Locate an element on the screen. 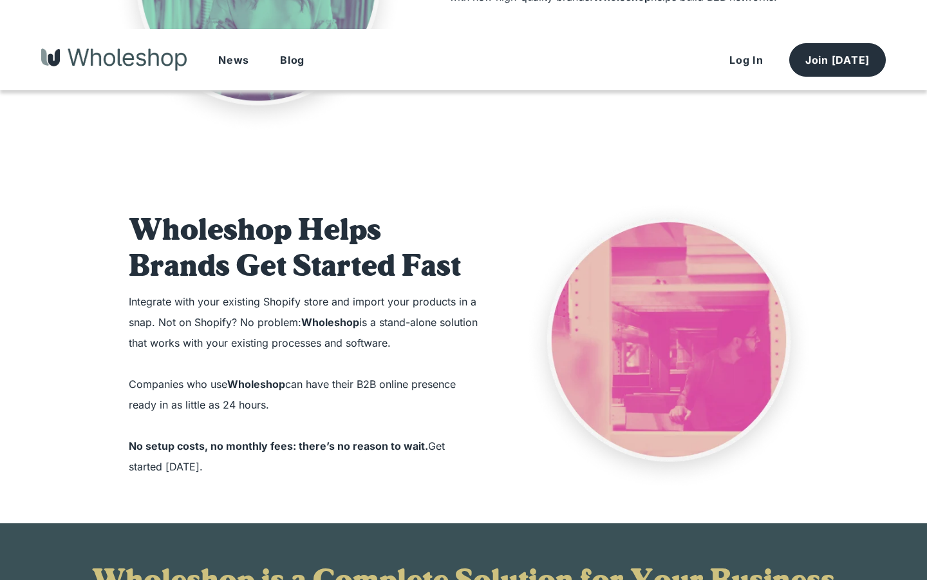  button: Log In is located at coordinates (746, 60).